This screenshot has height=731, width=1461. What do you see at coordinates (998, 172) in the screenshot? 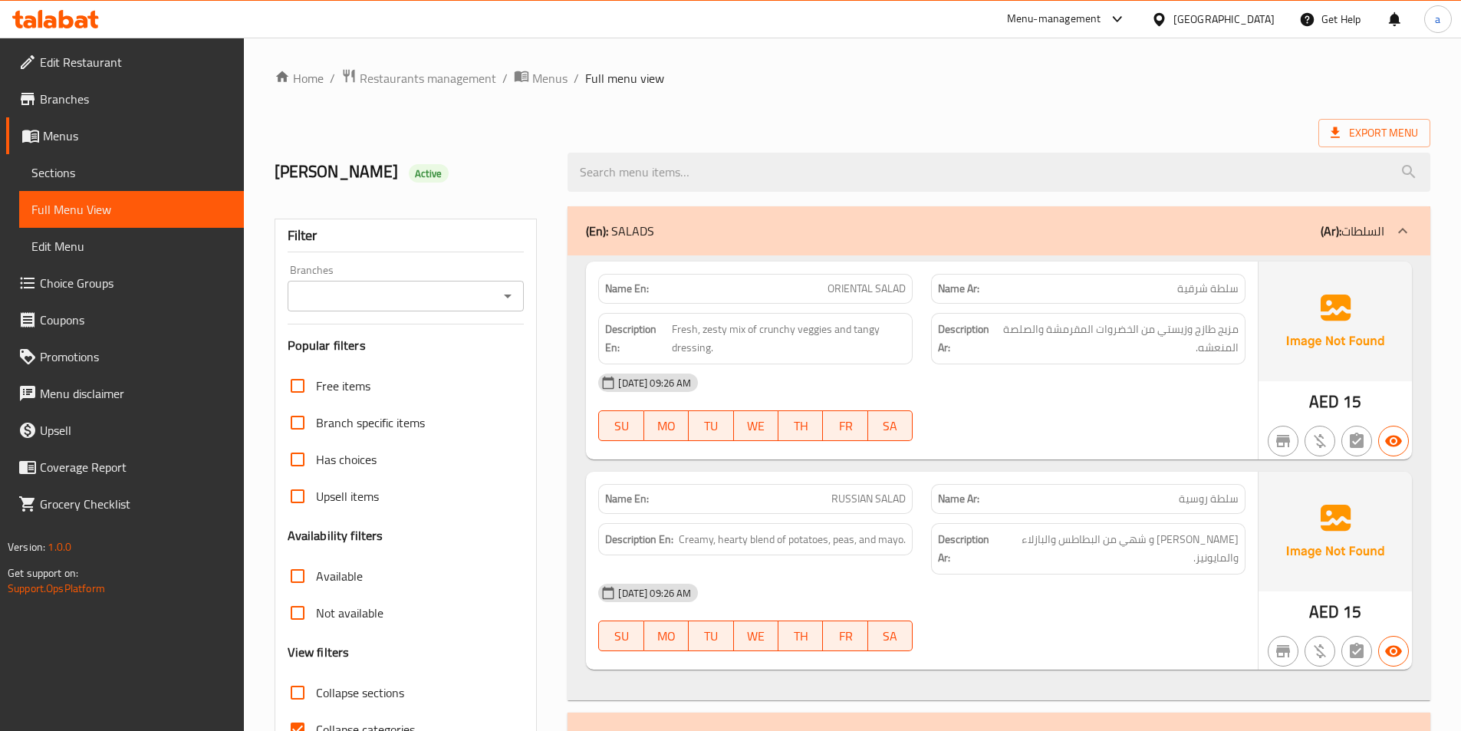
I see `input: search` at bounding box center [998, 172].